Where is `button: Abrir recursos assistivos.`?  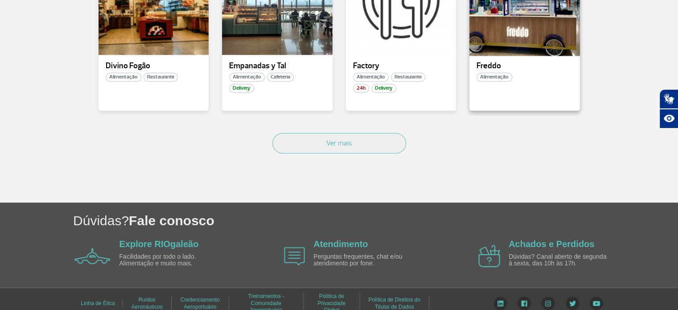
button: Abrir recursos assistivos. is located at coordinates (669, 119).